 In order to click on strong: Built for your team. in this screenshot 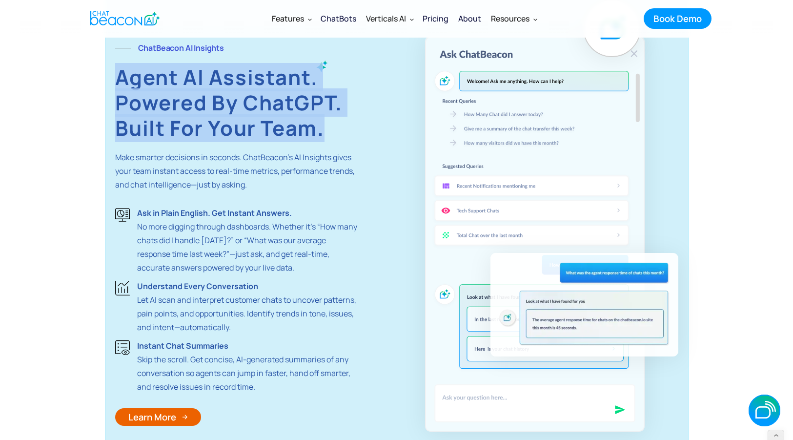, I will do `click(220, 128)`.